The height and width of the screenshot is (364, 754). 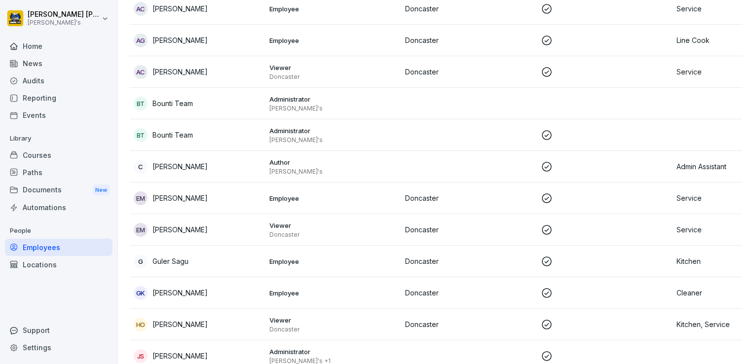 What do you see at coordinates (59, 63) in the screenshot?
I see `div: News` at bounding box center [59, 63].